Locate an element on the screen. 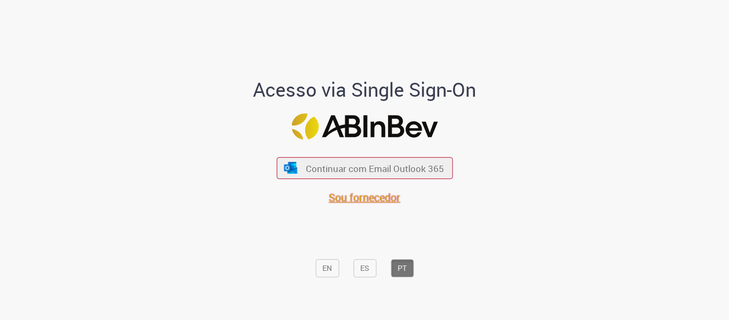 This screenshot has height=320, width=729. button: ES is located at coordinates (365, 268).